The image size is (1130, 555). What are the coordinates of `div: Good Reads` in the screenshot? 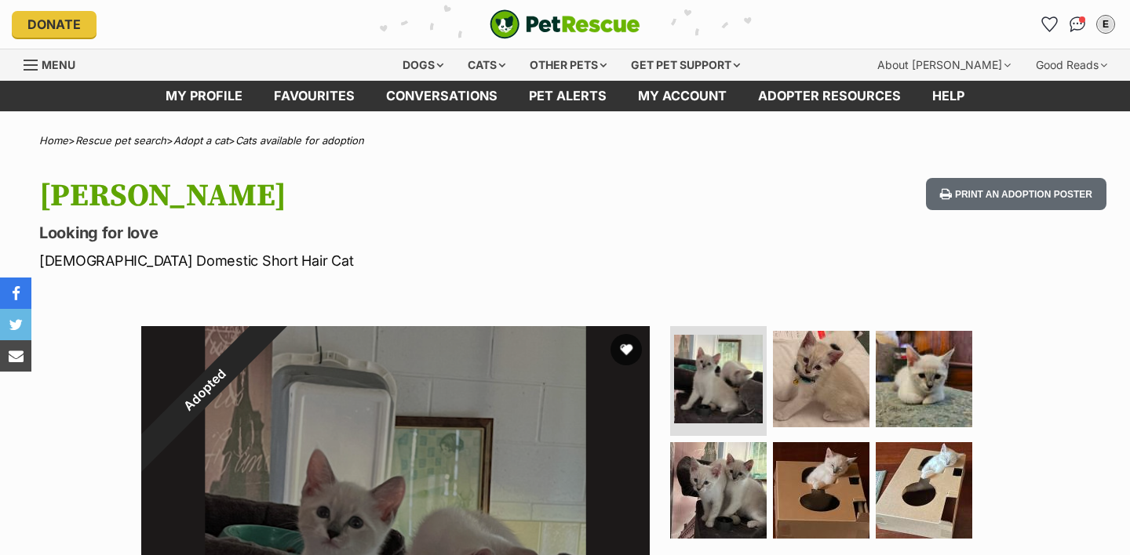 It's located at (1071, 65).